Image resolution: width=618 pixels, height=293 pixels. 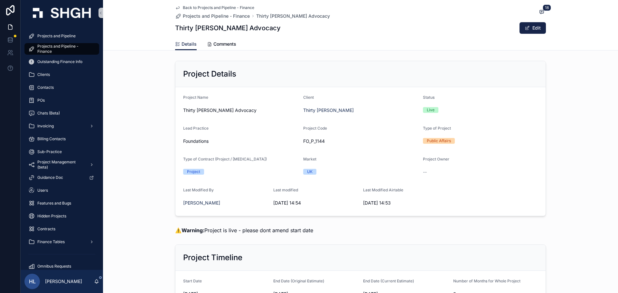 What do you see at coordinates (52, 216) in the screenshot?
I see `span: Hidden Projects` at bounding box center [52, 216].